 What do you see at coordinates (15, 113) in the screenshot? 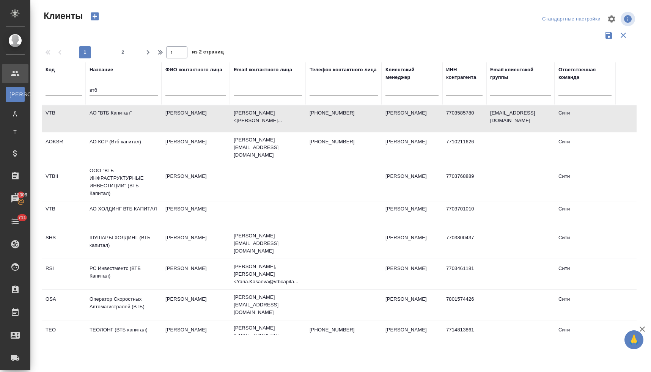
I see `span: Д` at bounding box center [15, 113].